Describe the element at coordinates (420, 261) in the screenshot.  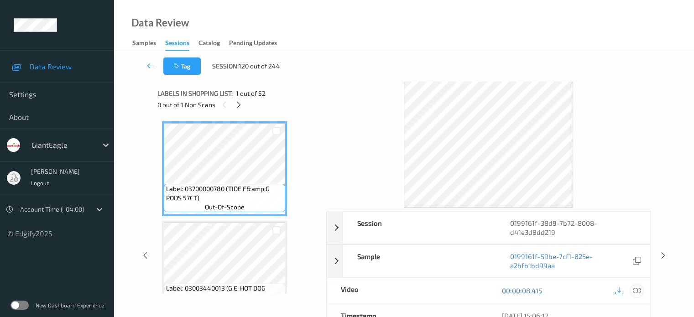
I see `div: Sample` at that location.